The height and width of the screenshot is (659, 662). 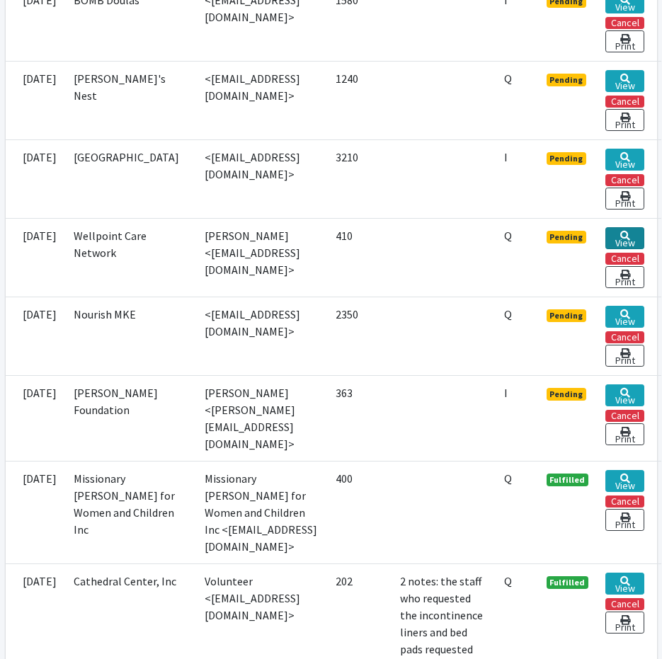 I want to click on td: Wellpoint Care Network, so click(x=130, y=257).